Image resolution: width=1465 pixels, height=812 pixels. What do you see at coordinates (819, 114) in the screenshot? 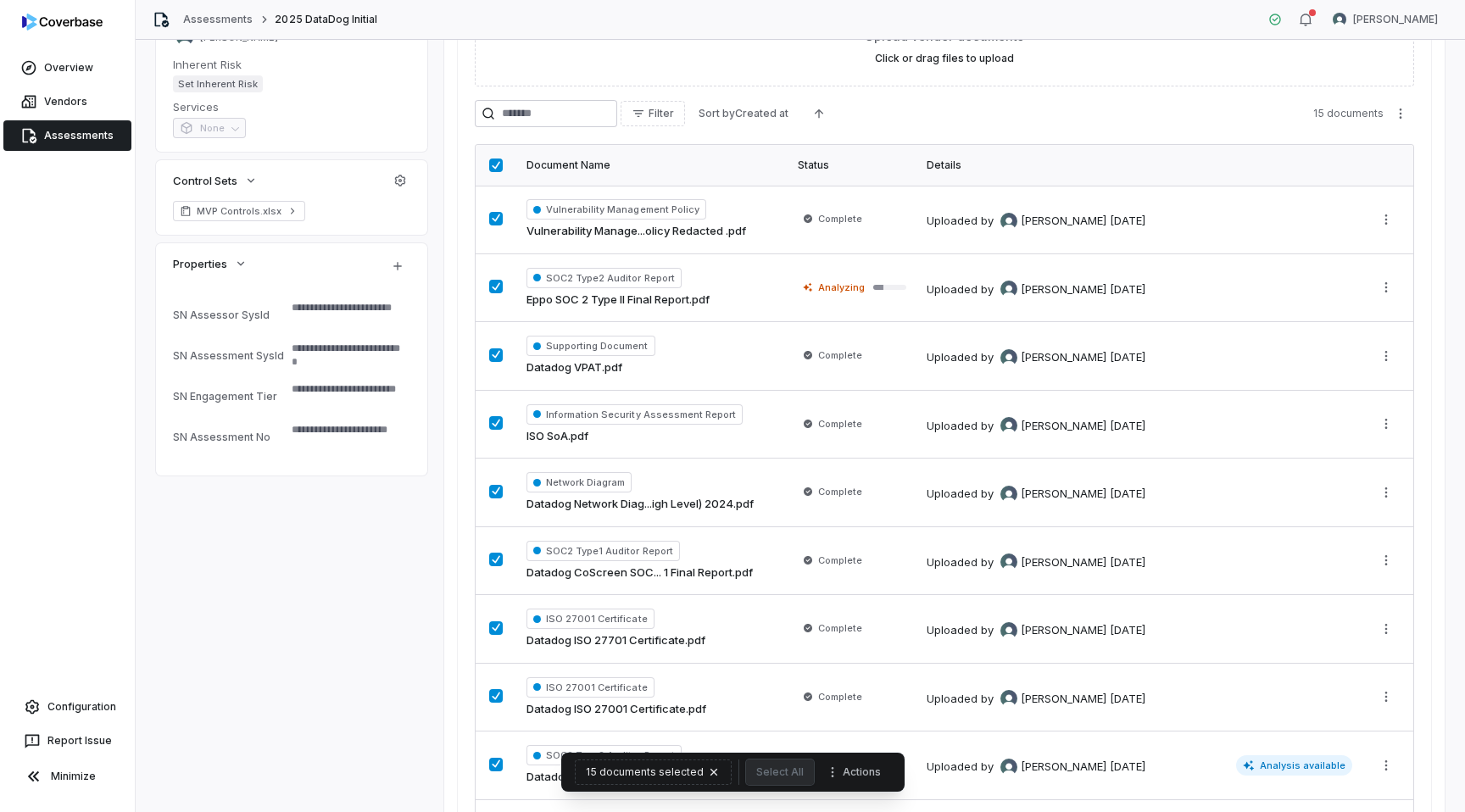
I see `svg: Ascending` at bounding box center [819, 114].